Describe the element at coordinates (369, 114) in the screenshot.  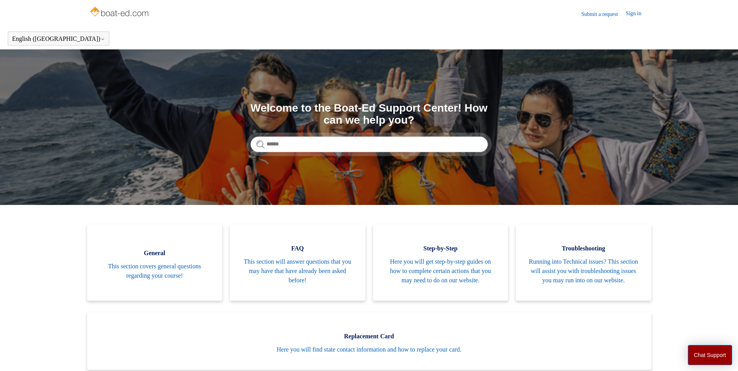
I see `h1: Welcome to the Boat-Ed Support Center! How can we help you?` at that location.